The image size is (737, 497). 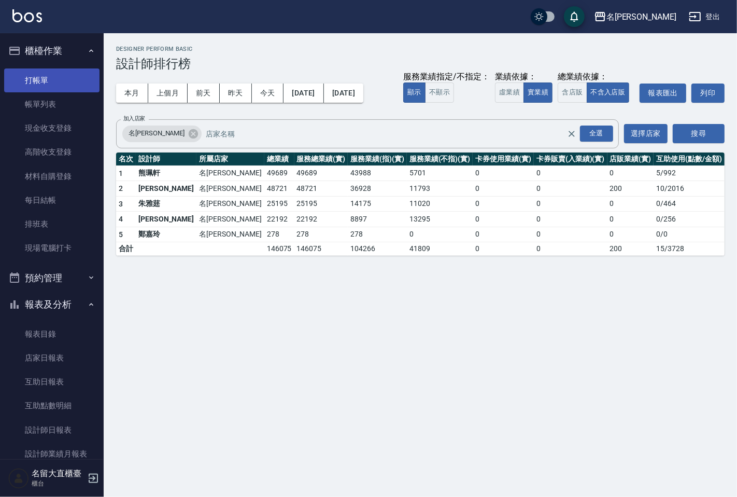 What do you see at coordinates (121, 188) in the screenshot?
I see `span: 2` at bounding box center [121, 188].